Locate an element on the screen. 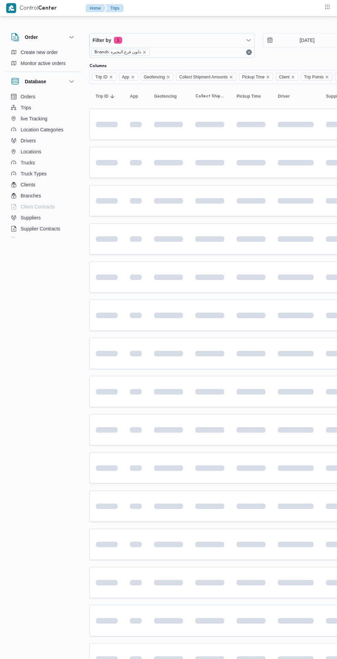  button: Remove Geofencing from selection in this group is located at coordinates (168, 77).